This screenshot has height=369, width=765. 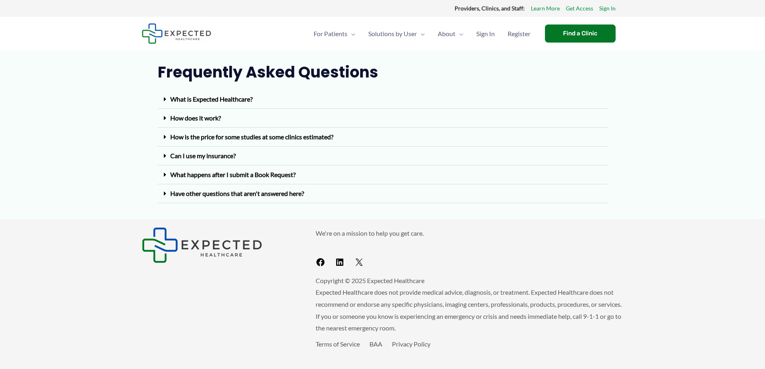 I want to click on a: AboutMenu Toggle, so click(x=451, y=34).